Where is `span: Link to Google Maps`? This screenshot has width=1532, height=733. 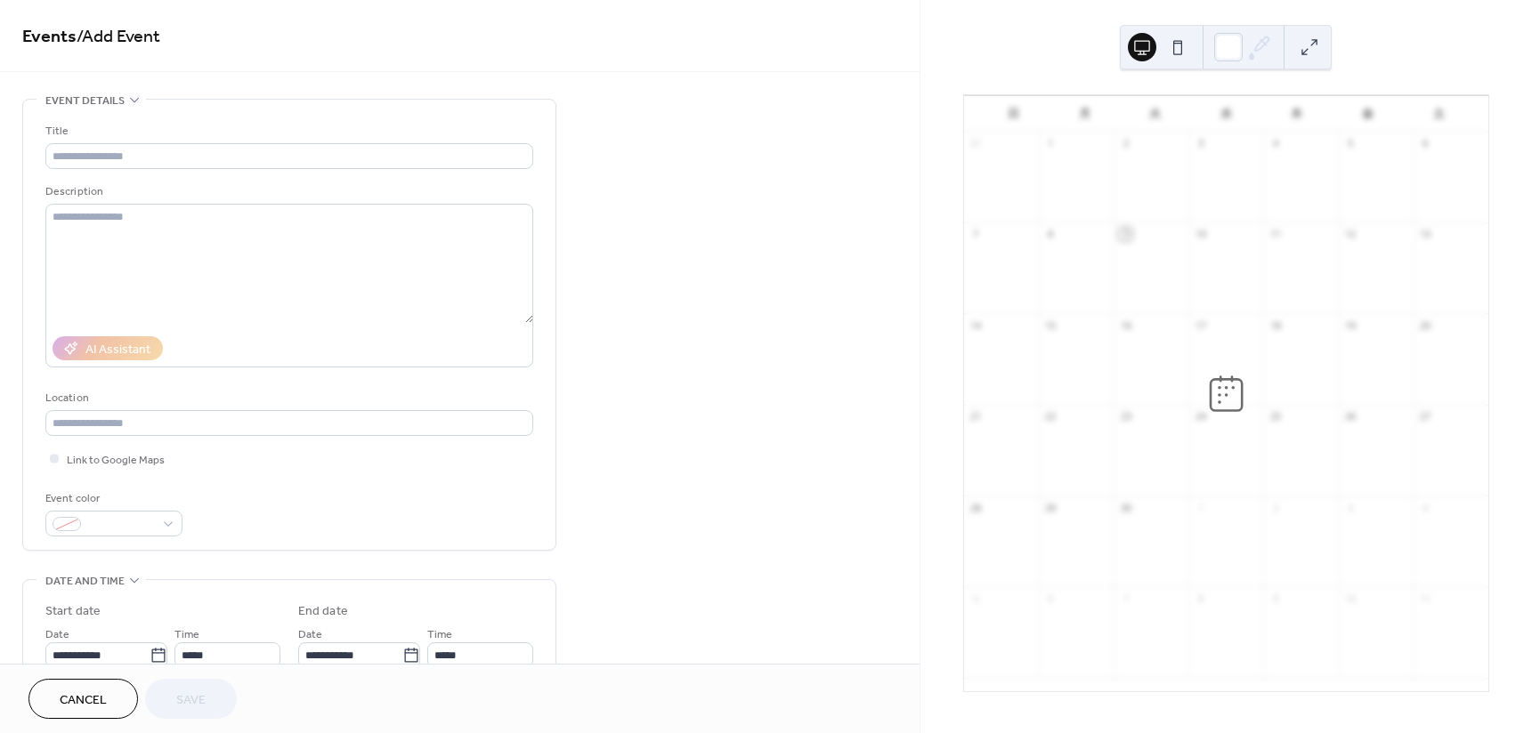 span: Link to Google Maps is located at coordinates (116, 460).